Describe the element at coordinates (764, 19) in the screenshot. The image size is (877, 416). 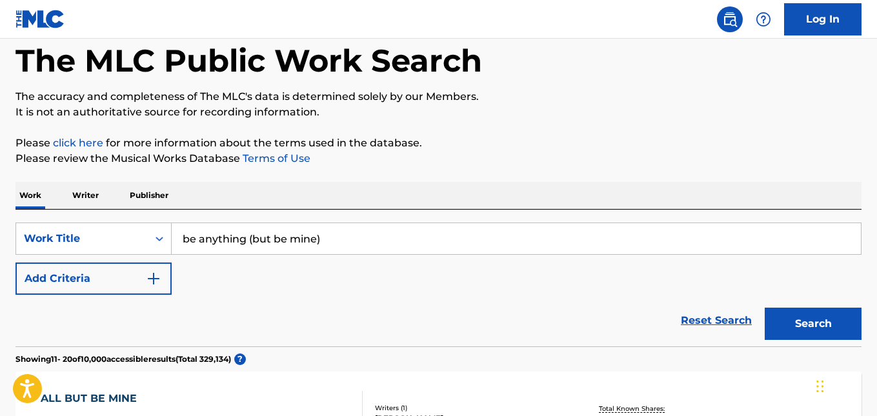
I see `img: help` at that location.